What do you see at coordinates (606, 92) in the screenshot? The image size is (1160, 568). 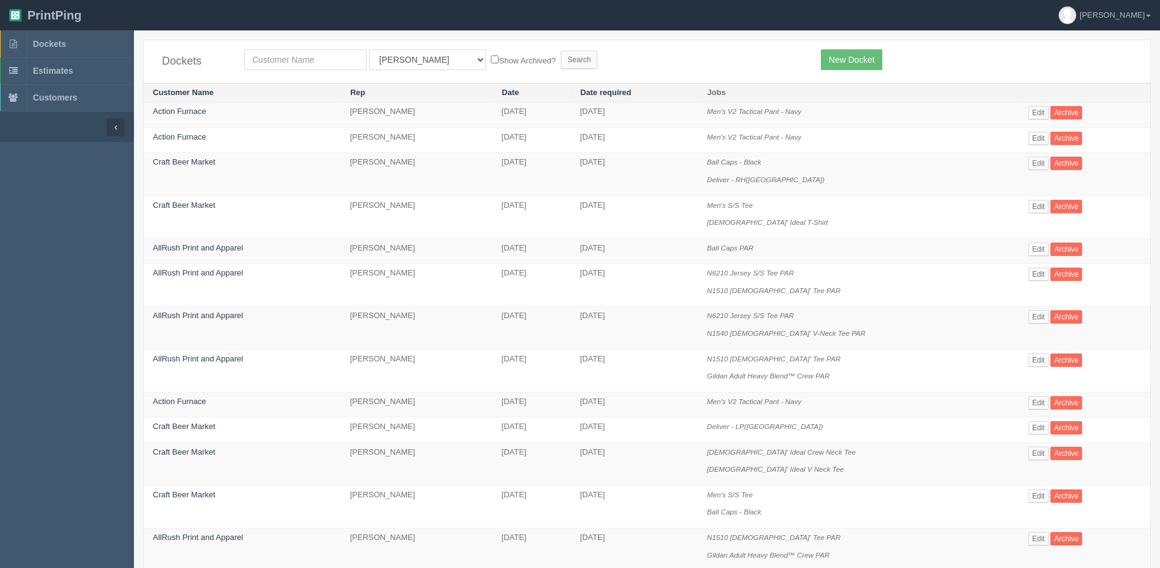 I see `a: Date required` at bounding box center [606, 92].